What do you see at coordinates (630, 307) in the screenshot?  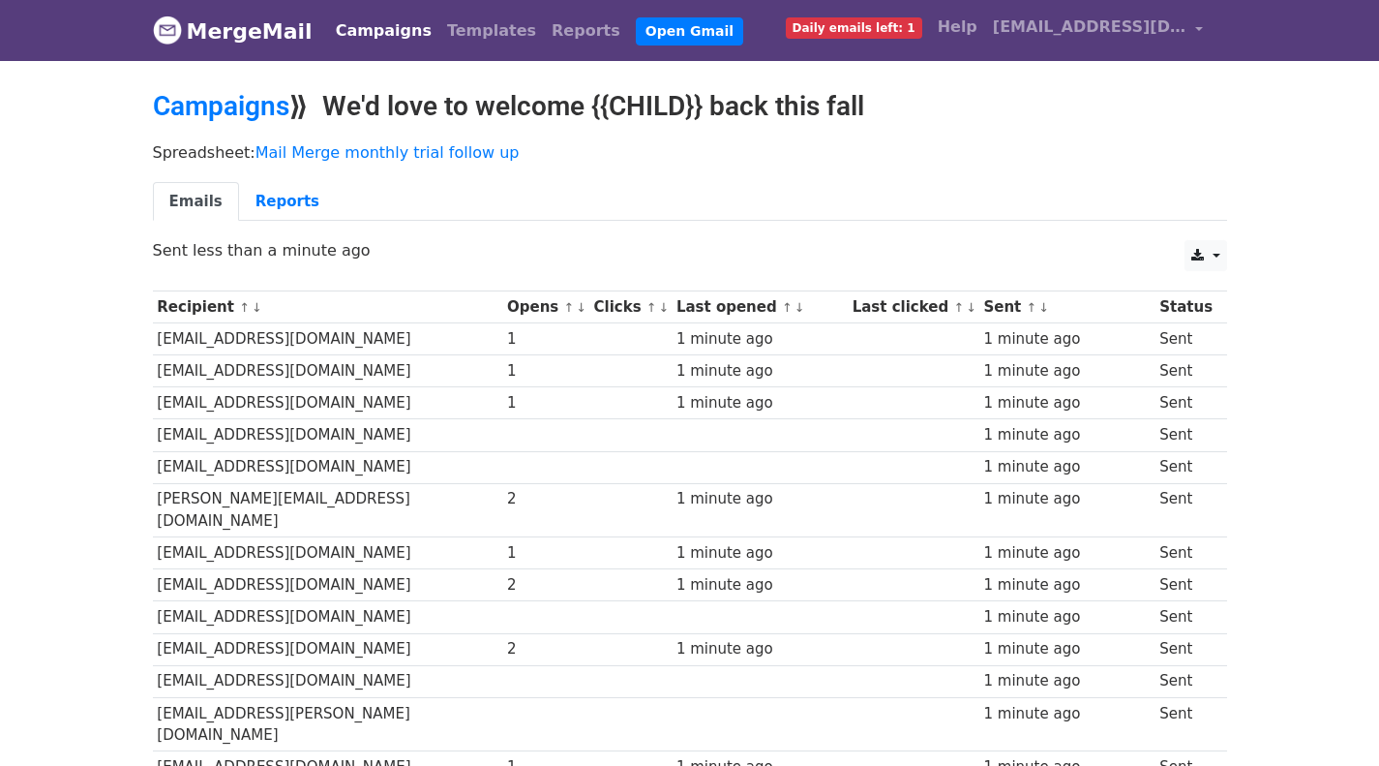 I see `th: Clicks` at bounding box center [630, 307].